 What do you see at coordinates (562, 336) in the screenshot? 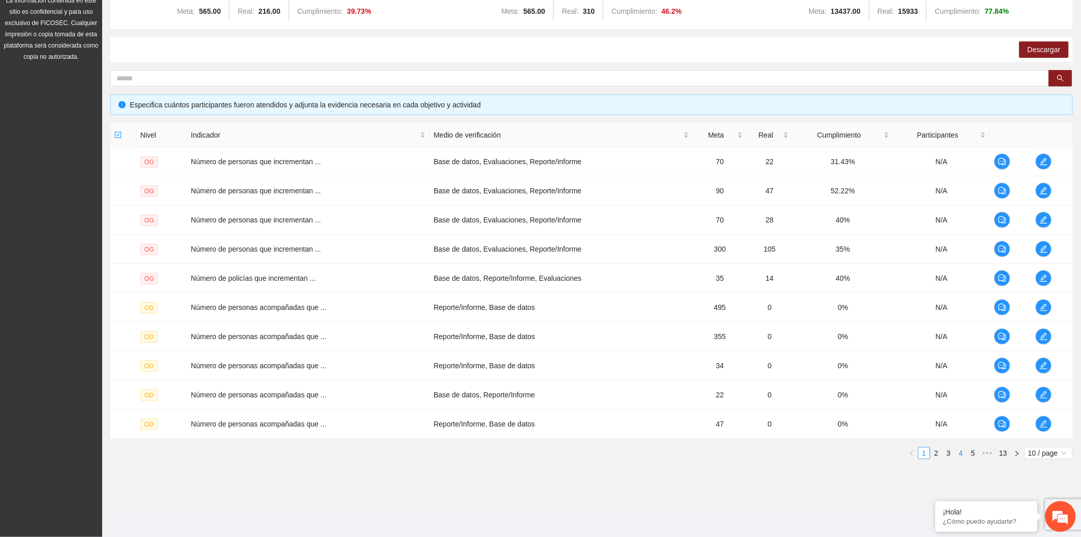
I see `td: Reporte/Informe, Base de datos` at bounding box center [562, 336].